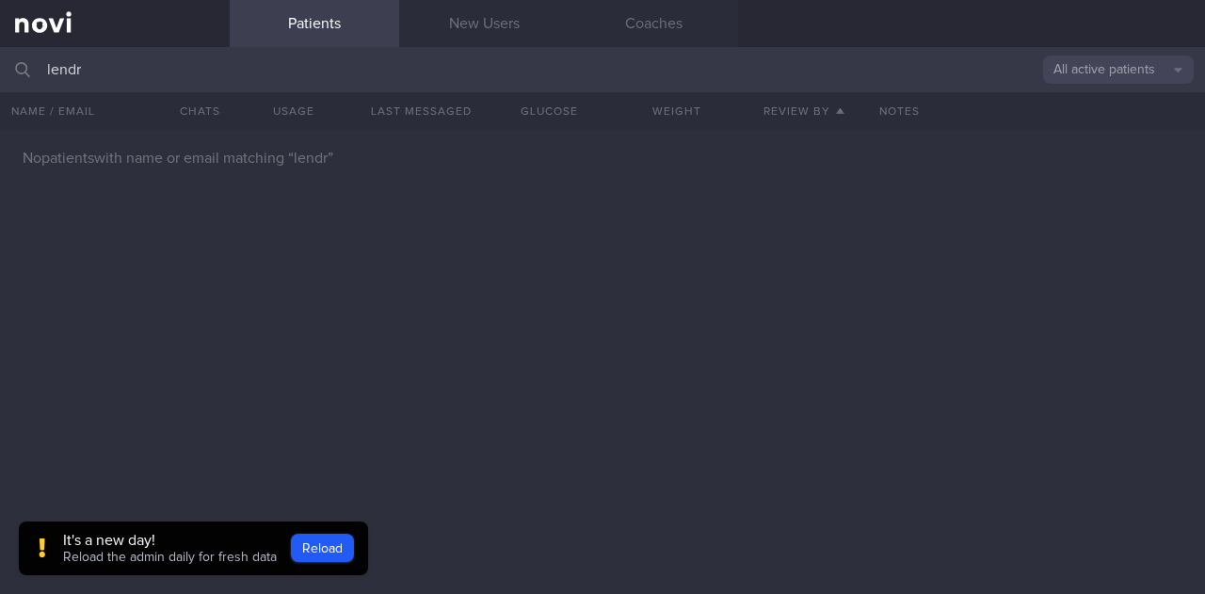  Describe the element at coordinates (421, 111) in the screenshot. I see `button: Last Messaged` at that location.